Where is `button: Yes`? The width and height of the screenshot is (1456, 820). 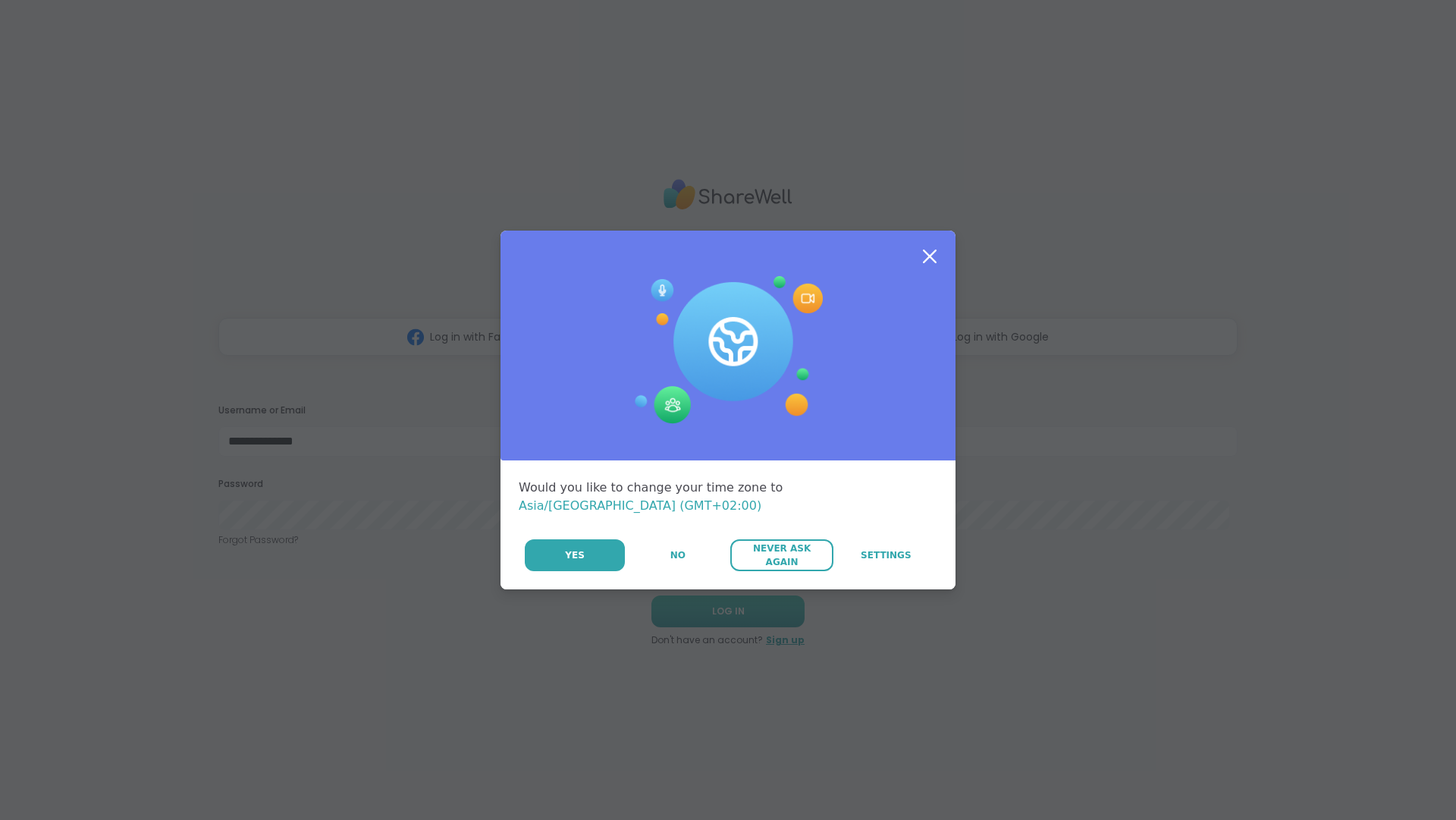 button: Yes is located at coordinates (575, 555).